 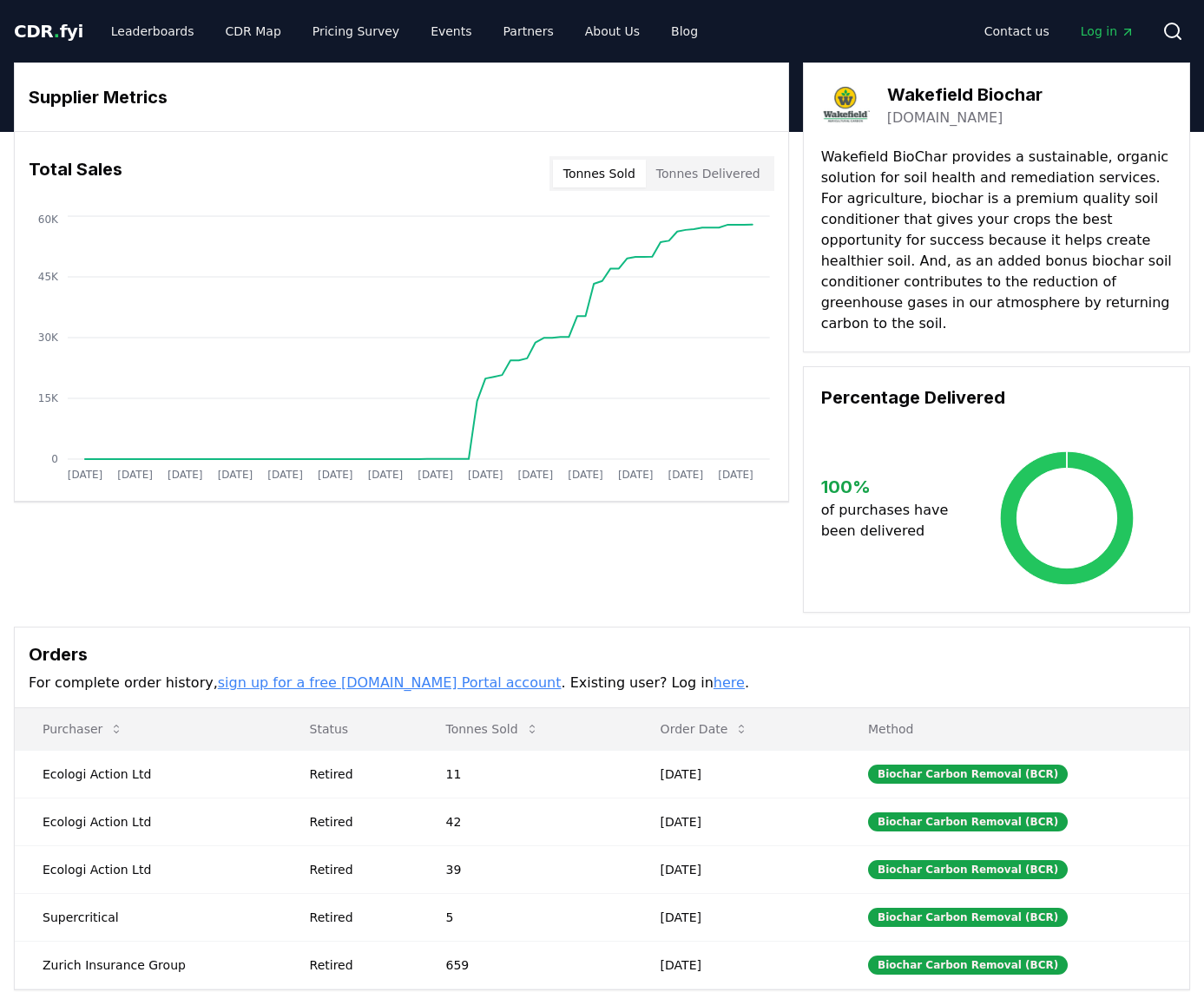 What do you see at coordinates (1014, 728) in the screenshot?
I see `p: Method` at bounding box center [1014, 728].